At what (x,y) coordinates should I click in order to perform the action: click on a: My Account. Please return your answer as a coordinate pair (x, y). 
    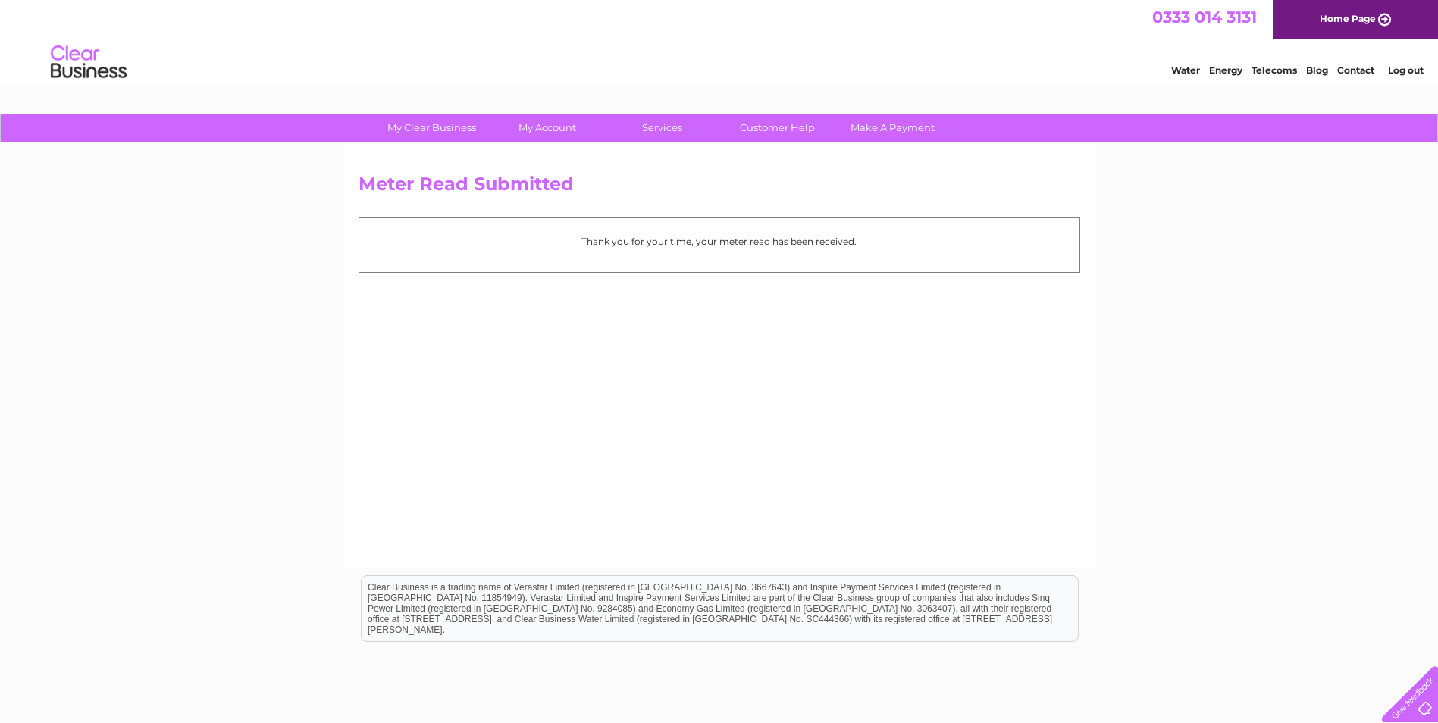
    Looking at the image, I should click on (546, 127).